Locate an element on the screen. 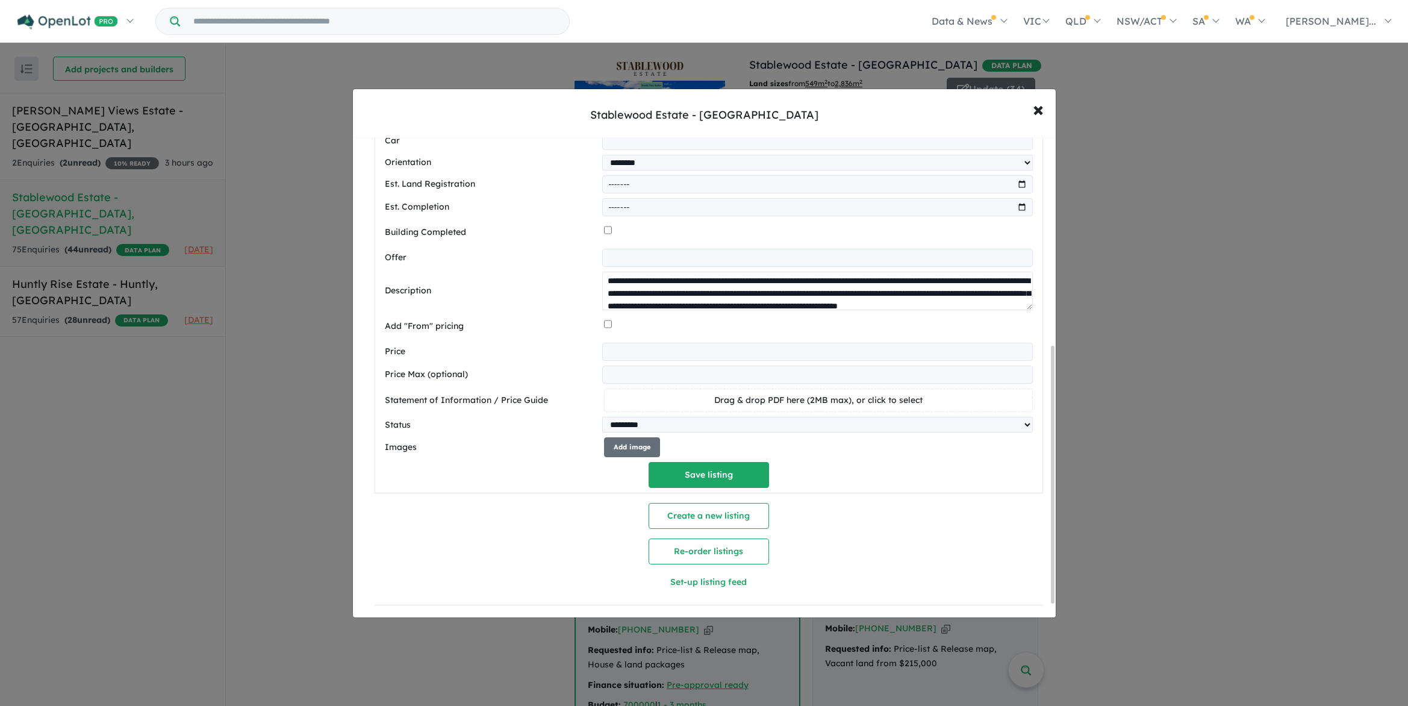  label: Building Completed is located at coordinates (492, 232).